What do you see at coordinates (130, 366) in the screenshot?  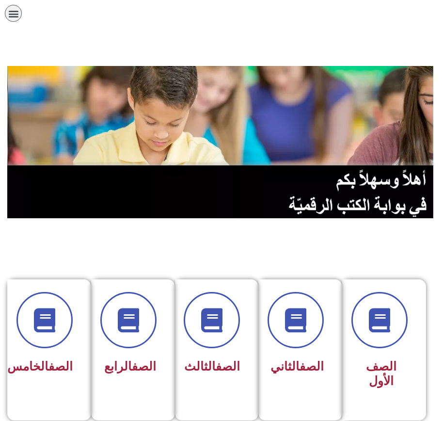 I see `span: الرابع` at bounding box center [130, 366].